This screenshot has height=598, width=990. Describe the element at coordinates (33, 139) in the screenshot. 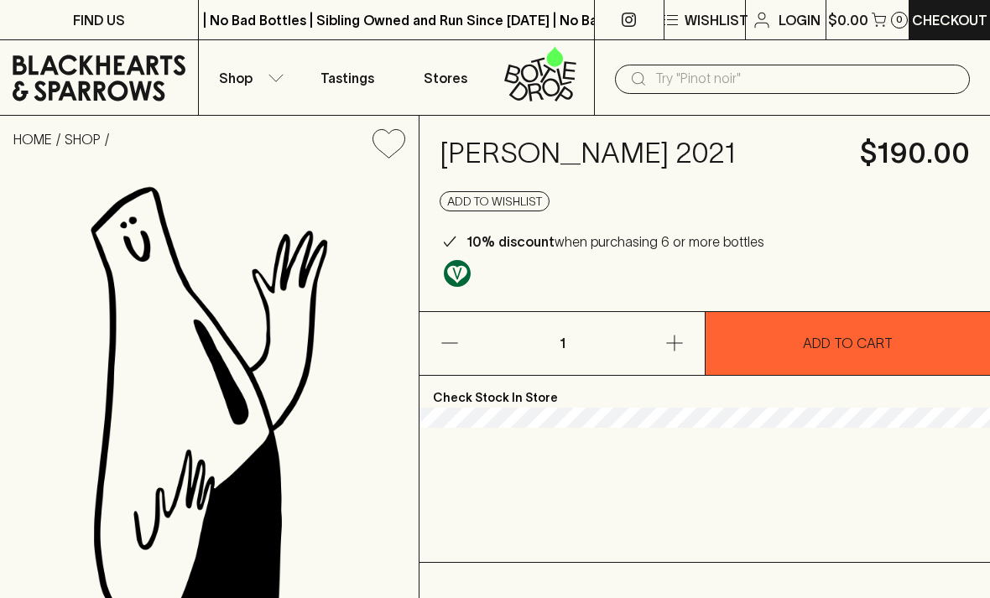

I see `a: HOME` at that location.